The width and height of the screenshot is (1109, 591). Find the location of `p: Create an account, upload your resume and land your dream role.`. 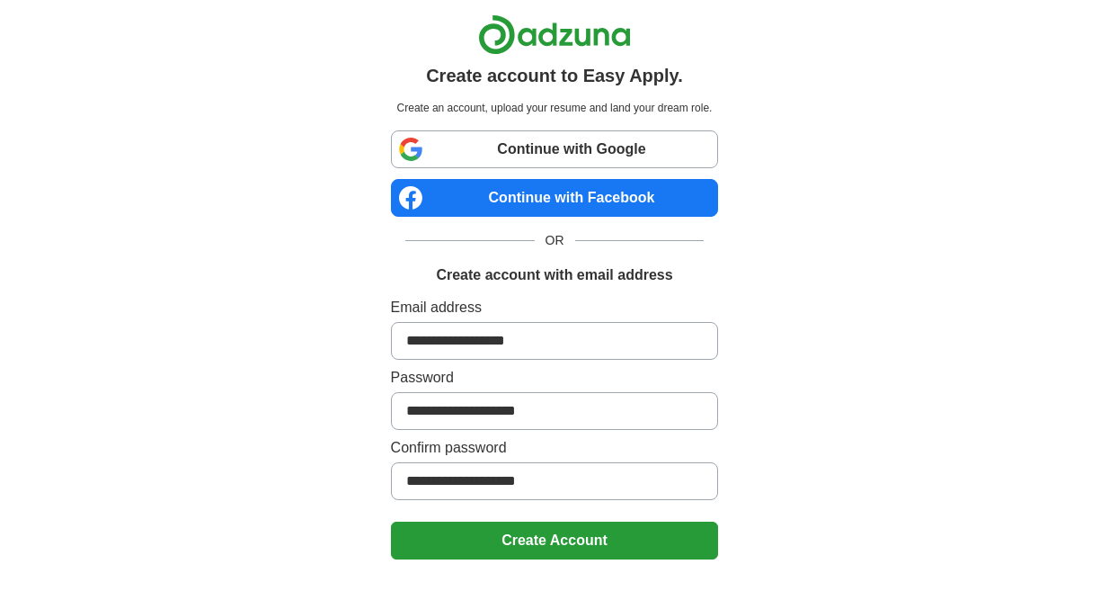

p: Create an account, upload your resume and land your dream role. is located at coordinates (555, 108).